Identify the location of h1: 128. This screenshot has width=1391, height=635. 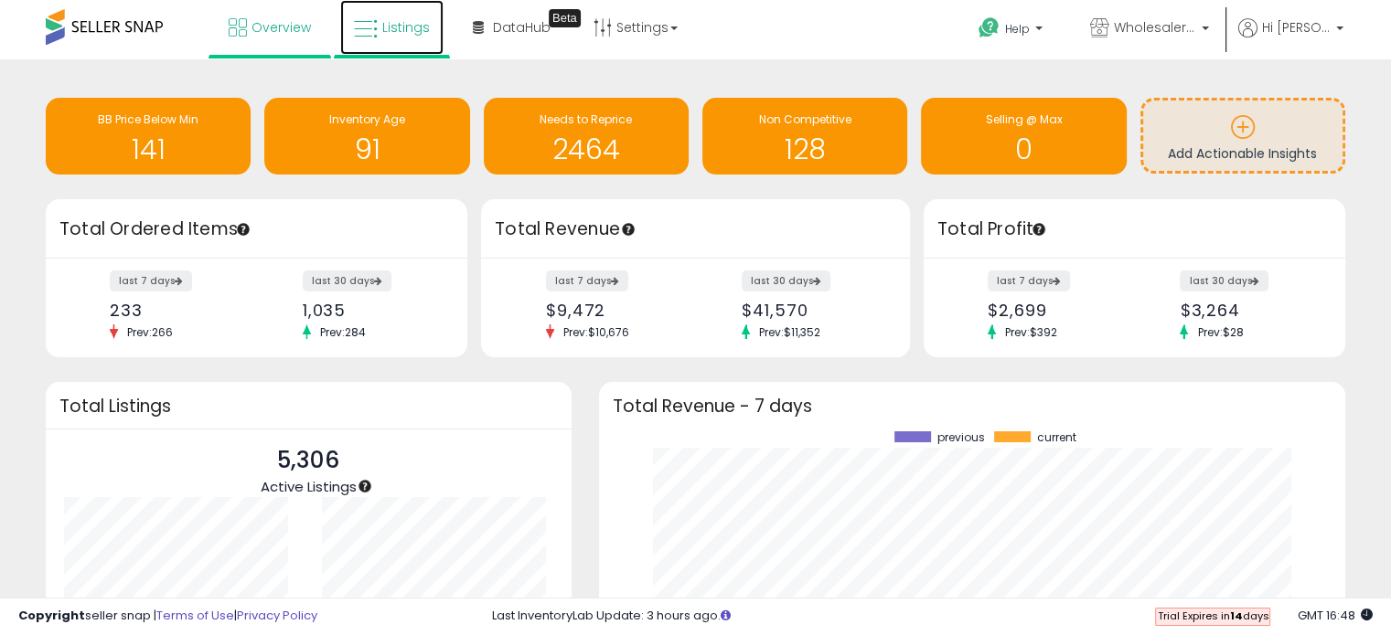
(805, 149).